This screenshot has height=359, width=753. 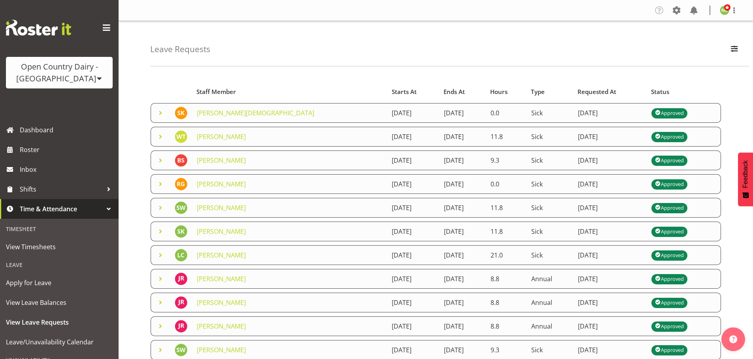 What do you see at coordinates (506, 161) in the screenshot?
I see `td: 9.3` at bounding box center [506, 161].